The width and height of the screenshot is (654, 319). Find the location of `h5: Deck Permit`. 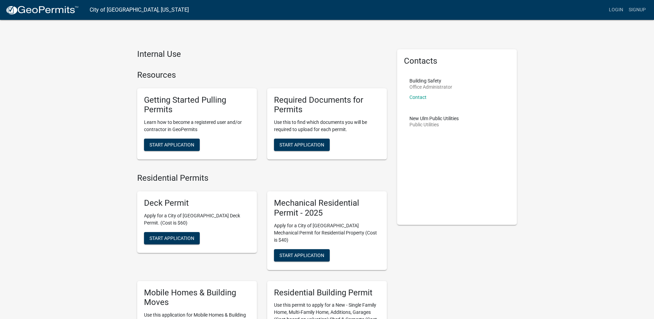

h5: Deck Permit is located at coordinates (197, 203).